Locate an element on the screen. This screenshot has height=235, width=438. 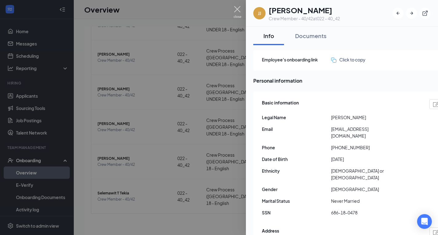
span: Basic information is located at coordinates (280, 104).